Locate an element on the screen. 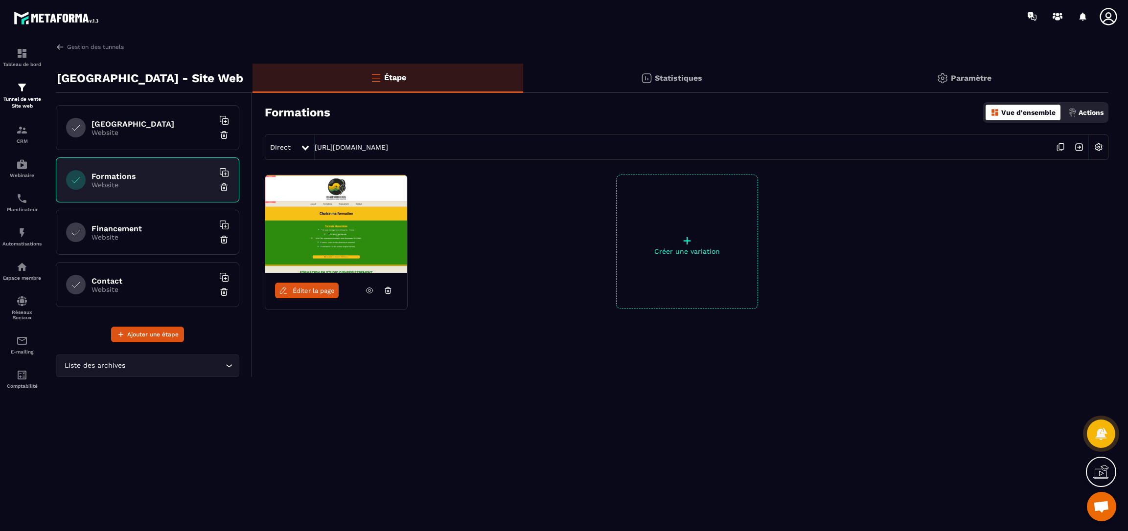  img: email is located at coordinates (22, 341).